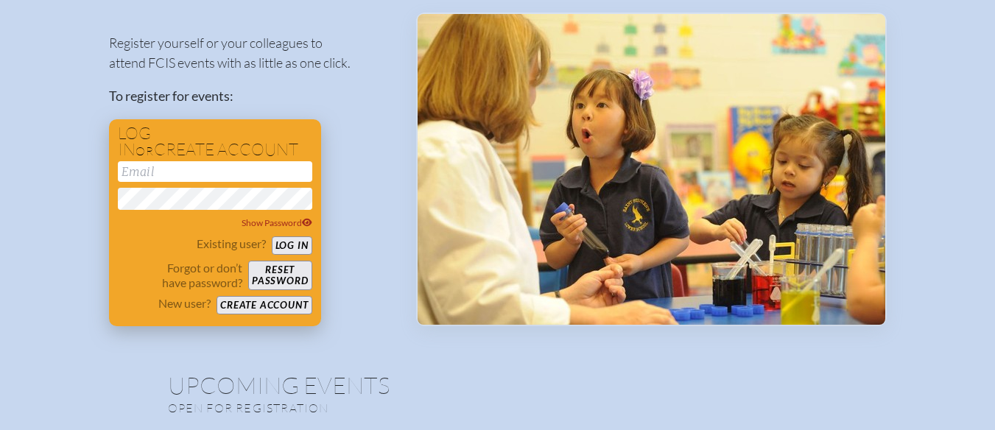  Describe the element at coordinates (498, 385) in the screenshot. I see `h1: Upcoming Events` at that location.